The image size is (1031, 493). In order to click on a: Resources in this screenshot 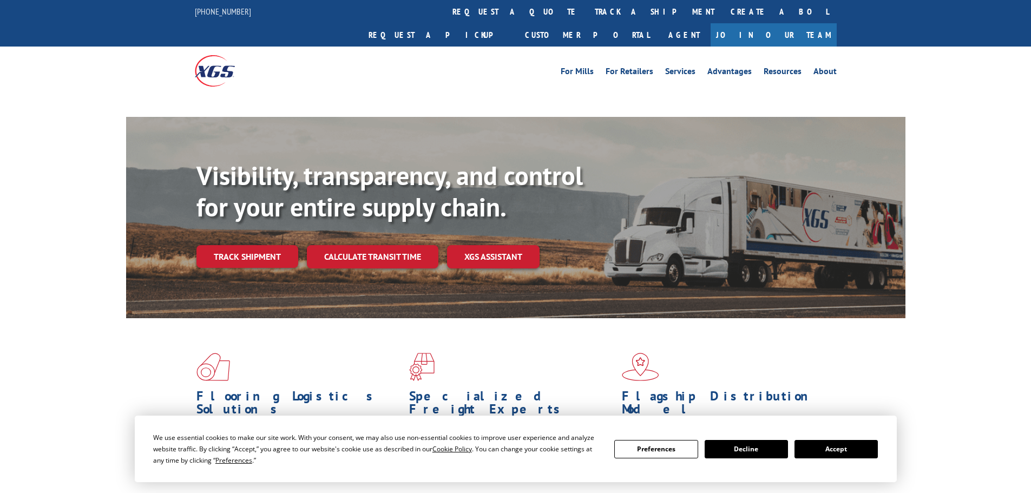, I will do `click(783, 73)`.